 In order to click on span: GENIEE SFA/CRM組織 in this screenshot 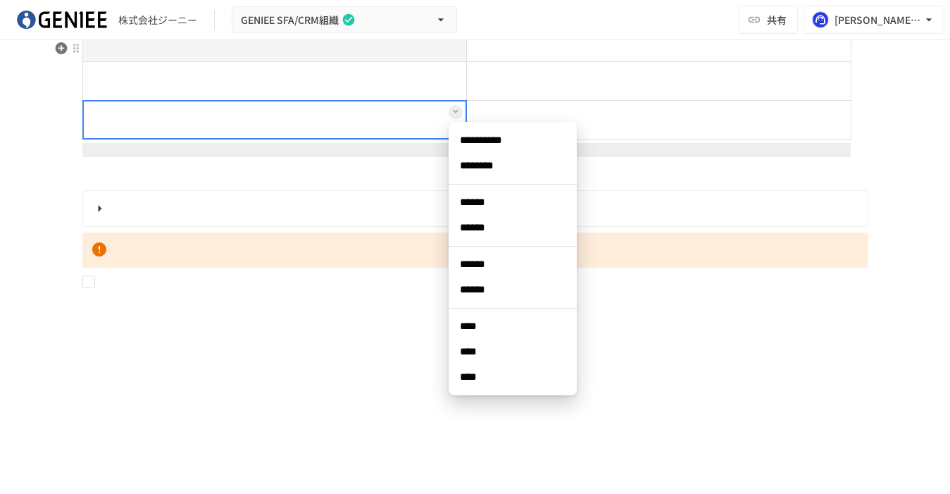, I will do `click(290, 20)`.